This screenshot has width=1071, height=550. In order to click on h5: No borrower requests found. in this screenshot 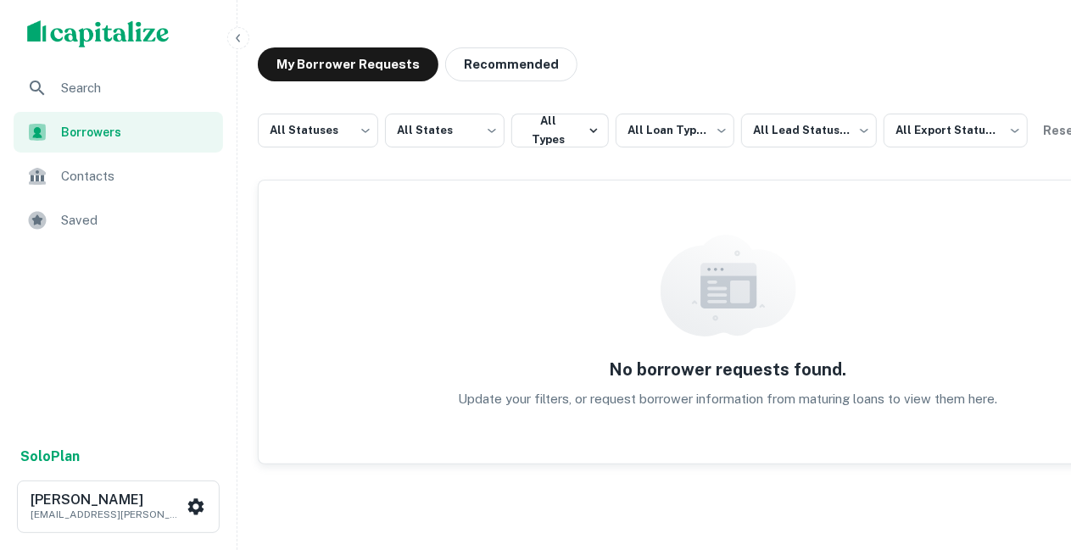, I will do `click(728, 370)`.